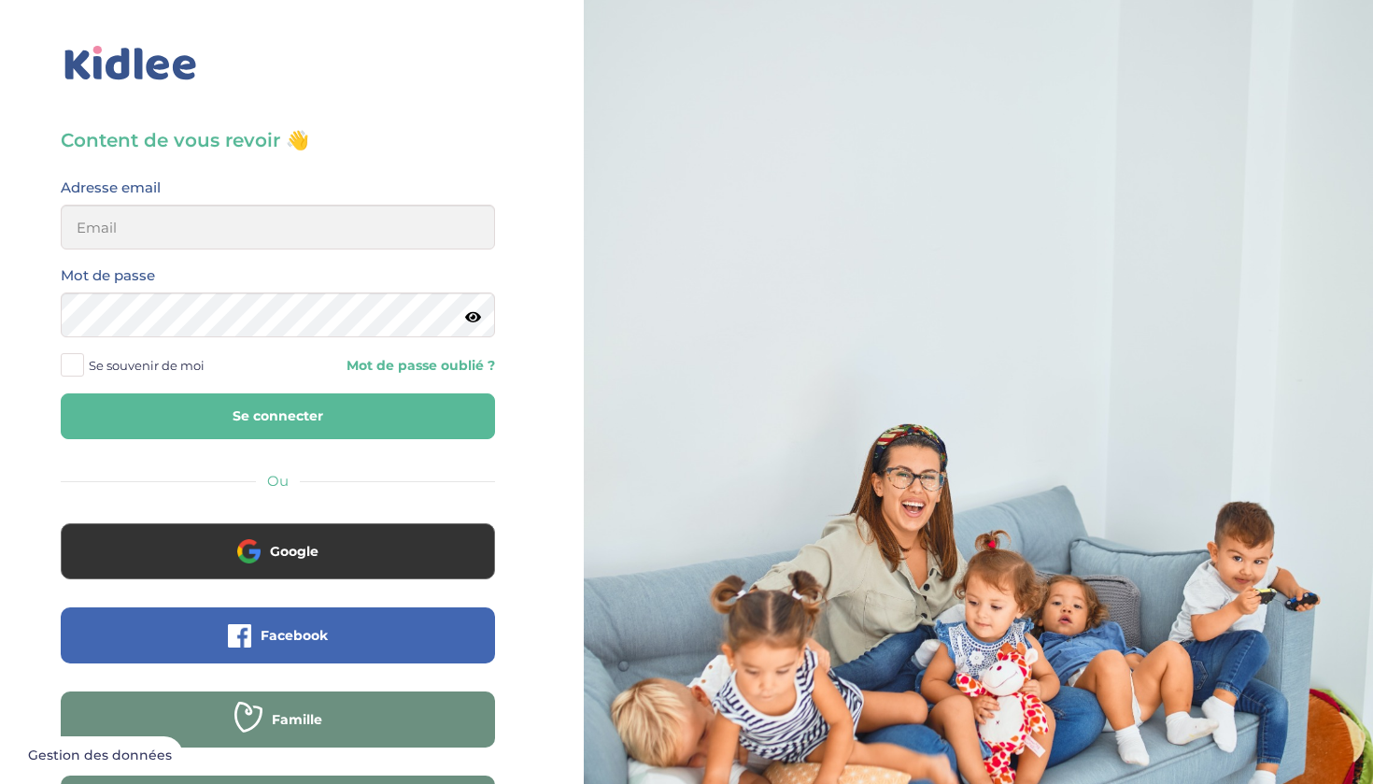  Describe the element at coordinates (277, 647) in the screenshot. I see `a: Facebook` at that location.